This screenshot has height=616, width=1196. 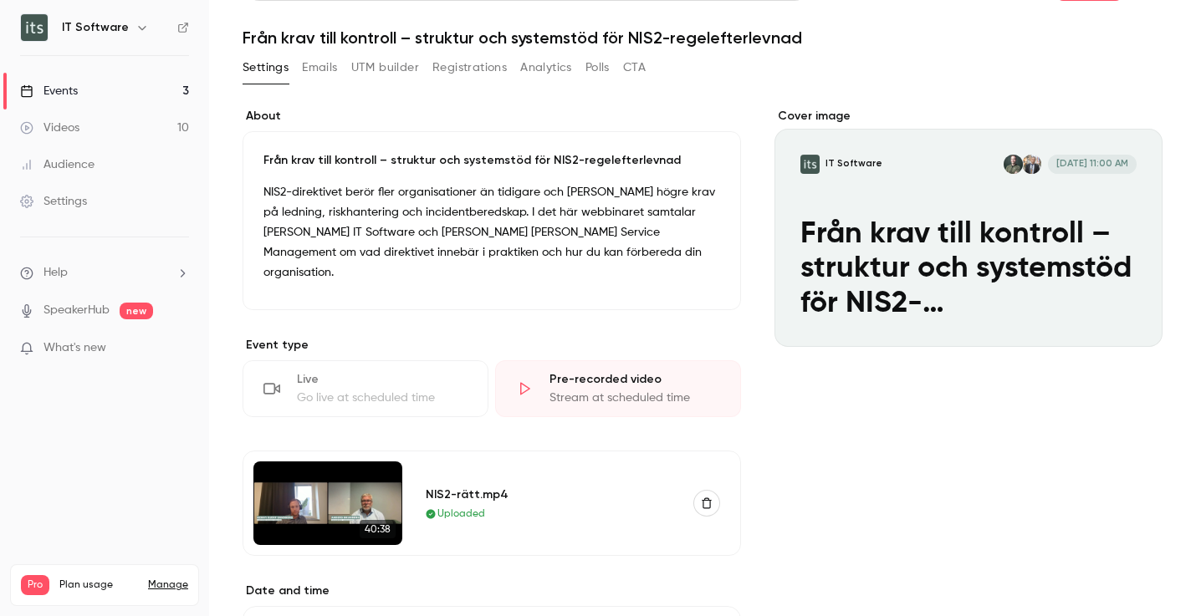 What do you see at coordinates (969, 228) in the screenshot?
I see `section: Cover image` at bounding box center [969, 228].